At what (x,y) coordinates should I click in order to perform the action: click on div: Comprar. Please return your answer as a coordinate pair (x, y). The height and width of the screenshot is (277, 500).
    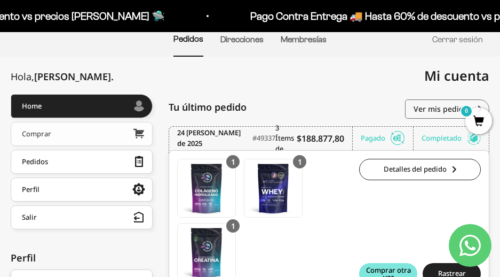
    Looking at the image, I should click on (36, 134).